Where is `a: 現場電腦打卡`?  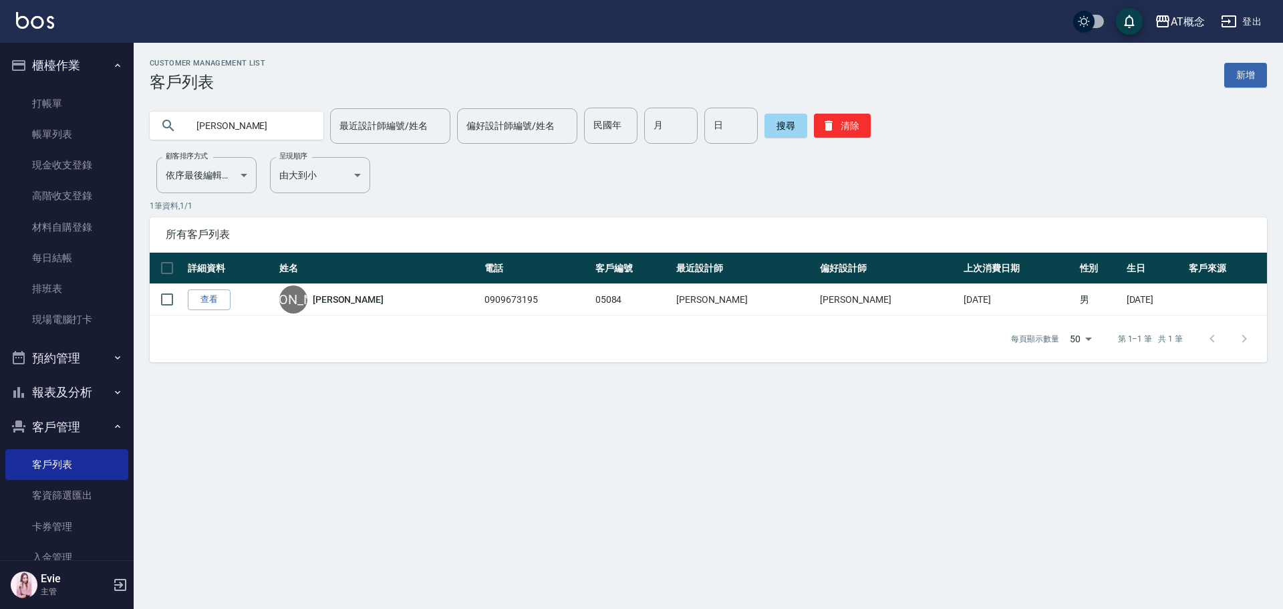
a: 現場電腦打卡 is located at coordinates (67, 319).